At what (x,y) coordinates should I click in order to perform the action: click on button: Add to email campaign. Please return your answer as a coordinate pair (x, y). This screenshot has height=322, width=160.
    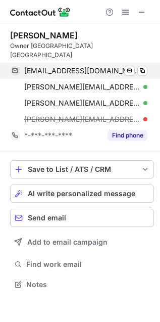
    Looking at the image, I should click on (82, 242).